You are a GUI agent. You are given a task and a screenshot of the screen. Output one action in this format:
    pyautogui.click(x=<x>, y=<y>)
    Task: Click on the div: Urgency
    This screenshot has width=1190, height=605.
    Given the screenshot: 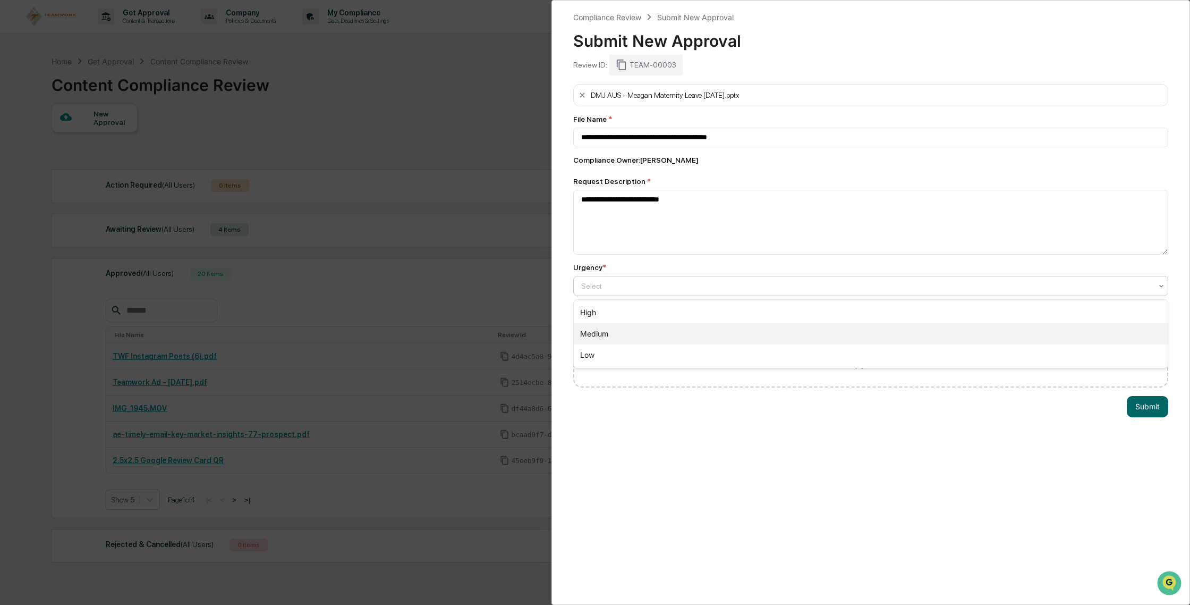 What is the action you would take?
    pyautogui.click(x=590, y=267)
    